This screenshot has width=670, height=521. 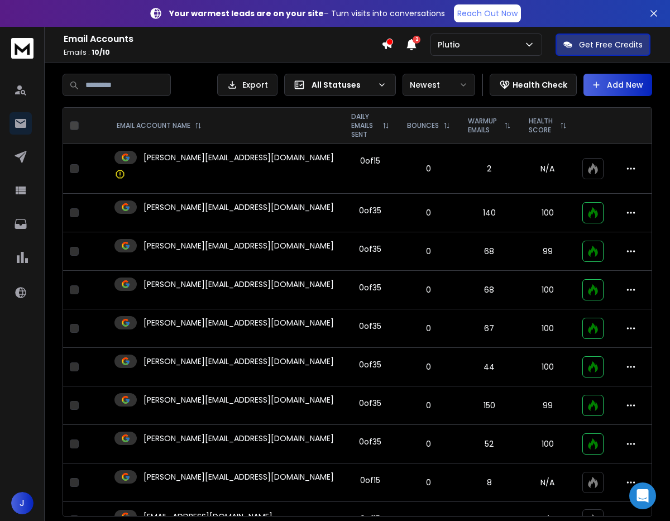 I want to click on td: 52, so click(x=489, y=444).